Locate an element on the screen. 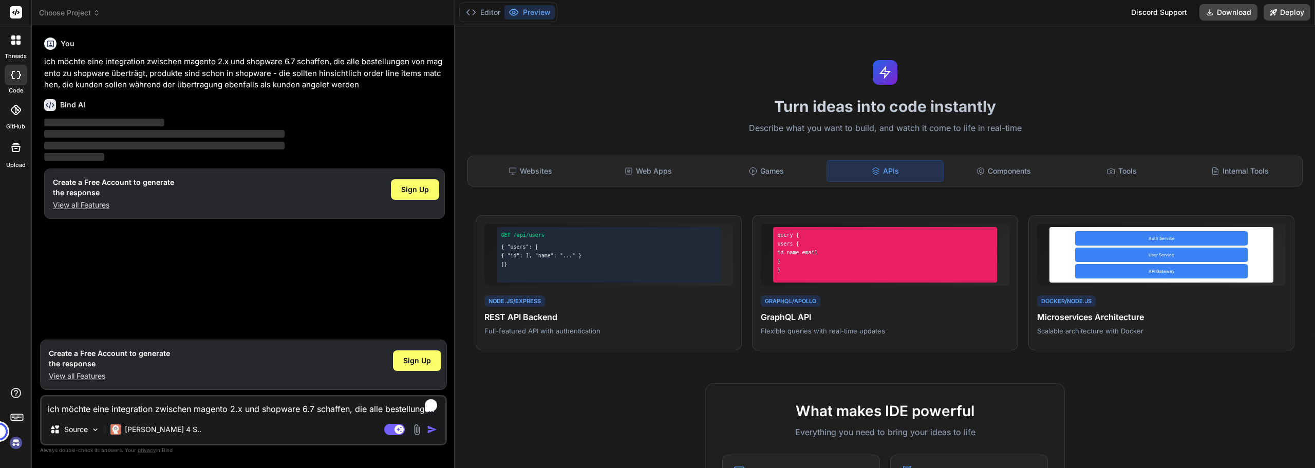 The height and width of the screenshot is (468, 1315). div: Games is located at coordinates (767, 171).